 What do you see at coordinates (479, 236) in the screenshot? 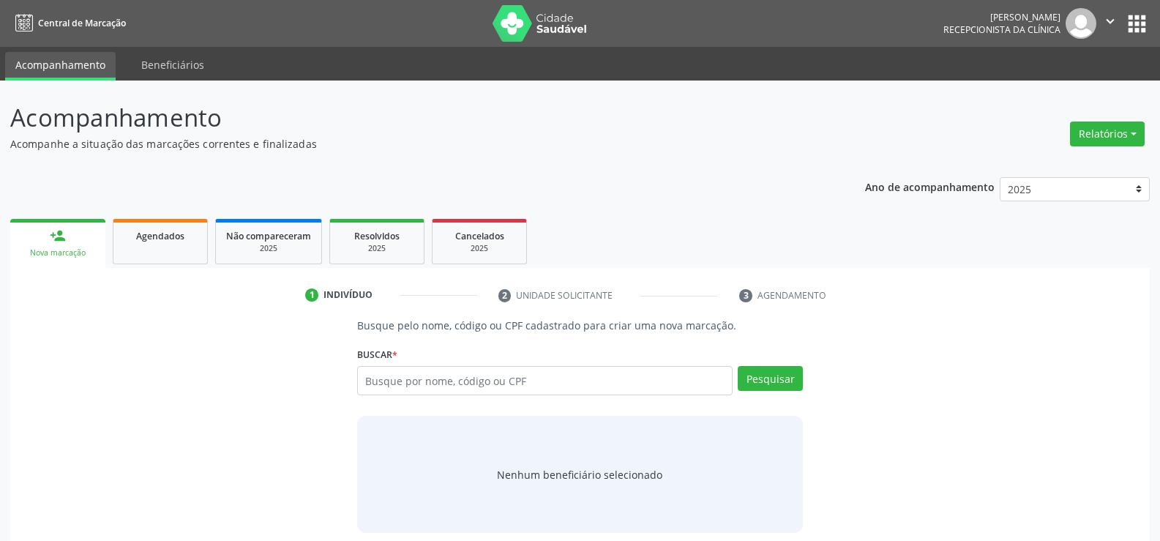
I see `span: Cancelados` at bounding box center [479, 236].